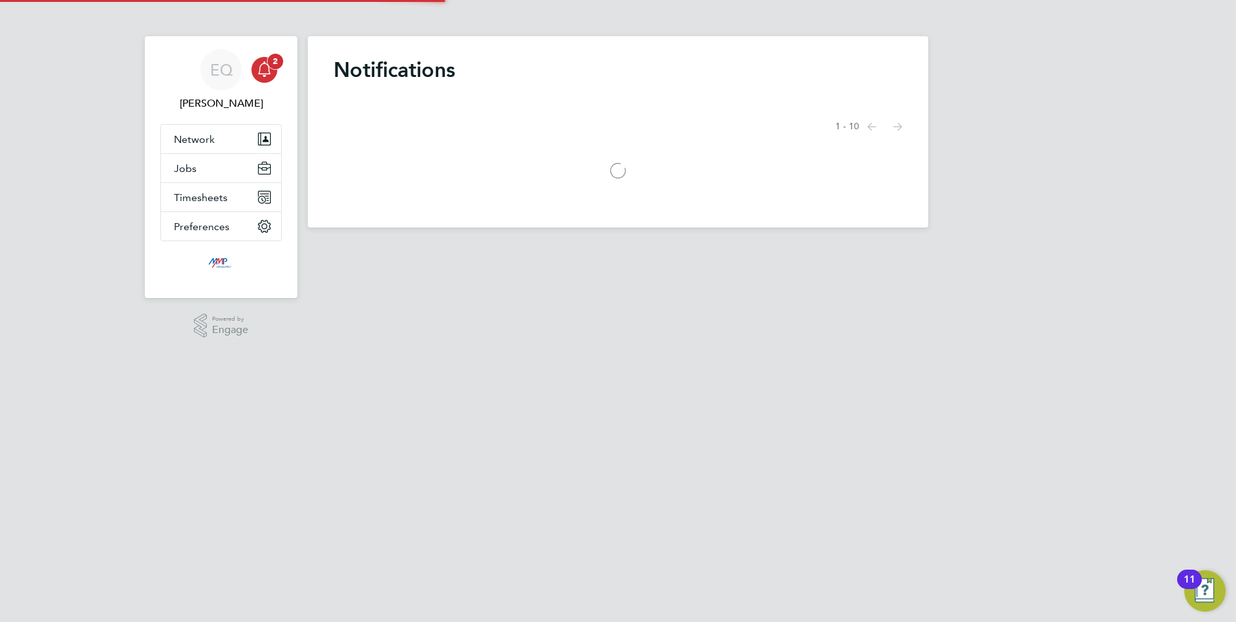 The image size is (1236, 622). I want to click on span: Jobs, so click(185, 168).